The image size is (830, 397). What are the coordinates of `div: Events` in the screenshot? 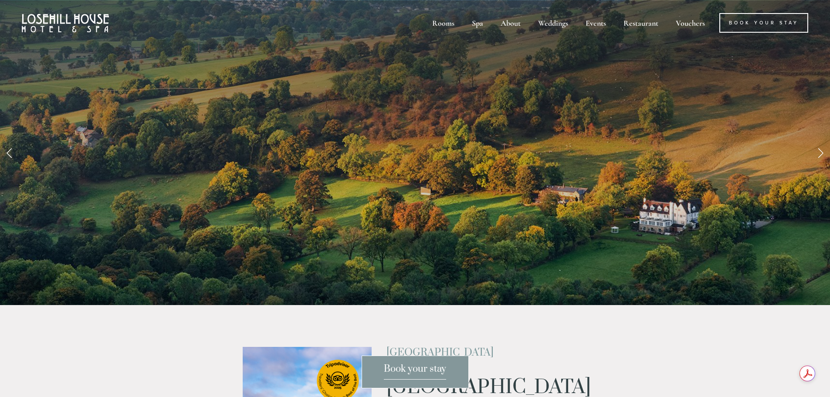 It's located at (595, 23).